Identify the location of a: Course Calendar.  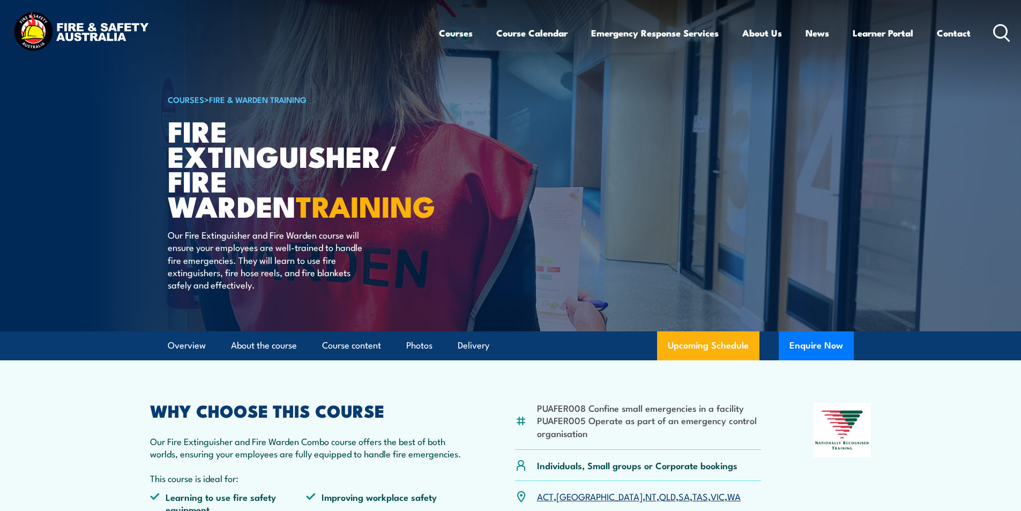
(532, 33).